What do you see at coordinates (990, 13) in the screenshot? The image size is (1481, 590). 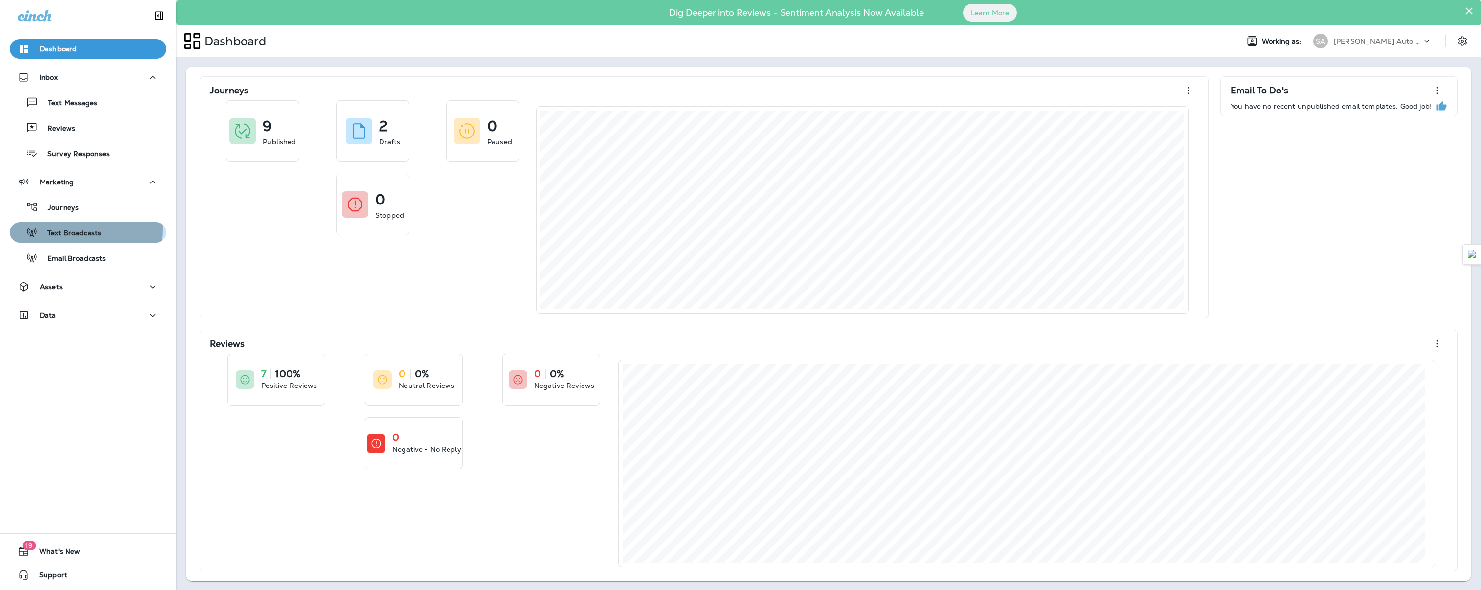 I see `button: Learn More` at bounding box center [990, 13].